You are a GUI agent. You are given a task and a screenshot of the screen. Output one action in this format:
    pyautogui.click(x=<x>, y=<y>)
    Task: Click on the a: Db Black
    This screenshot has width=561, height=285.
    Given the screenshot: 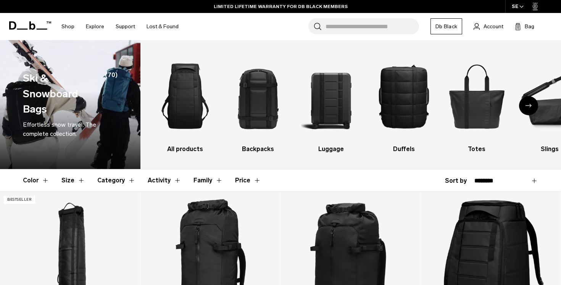 What is the action you would take?
    pyautogui.click(x=446, y=26)
    